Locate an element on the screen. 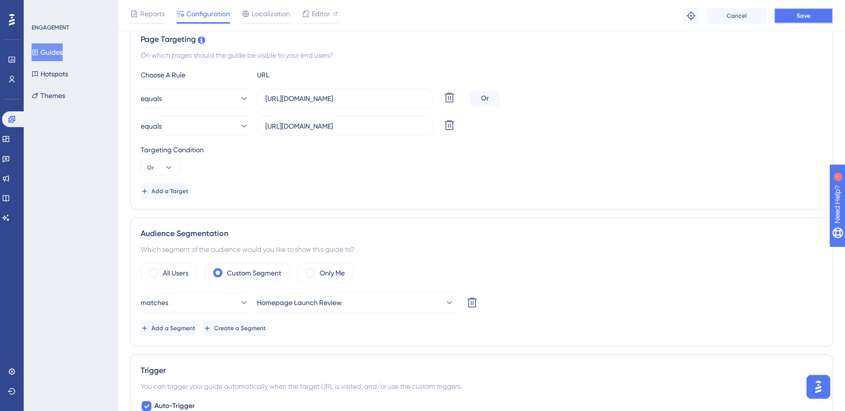  button: Cancel is located at coordinates (736, 16).